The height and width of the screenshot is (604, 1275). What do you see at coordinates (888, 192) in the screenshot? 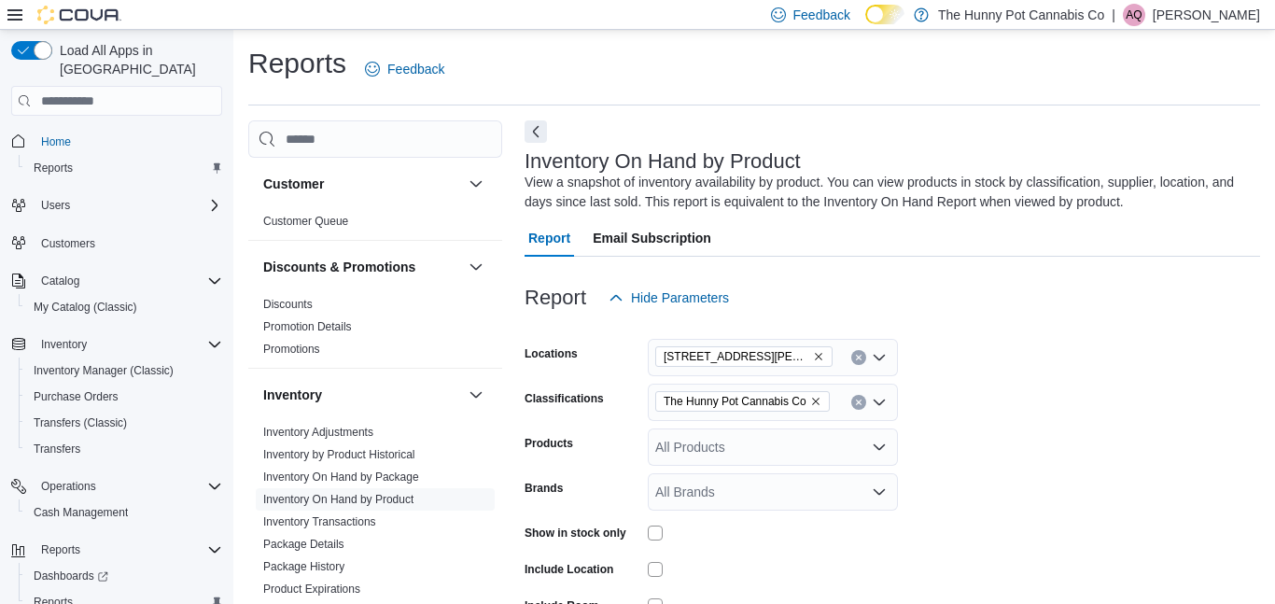
I see `div: View a snapshot of inventory availability by product. You can view products in stock by classific...` at bounding box center [888, 192].